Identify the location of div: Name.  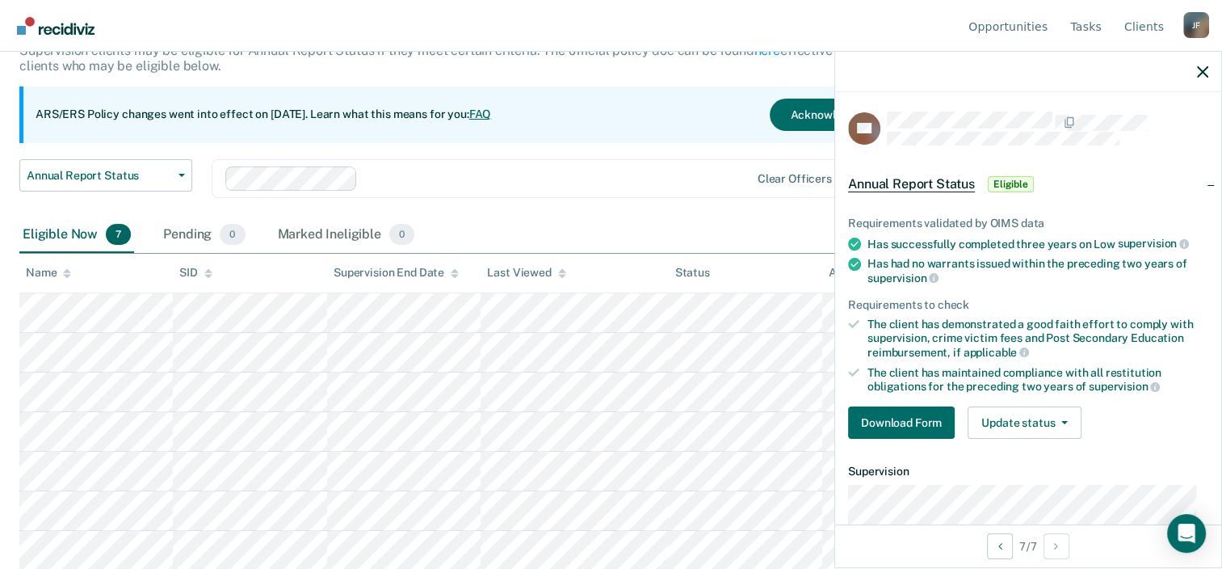
(48, 272).